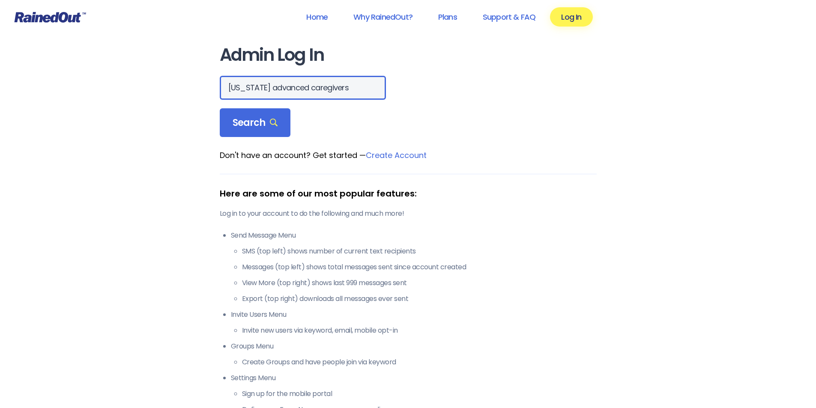  I want to click on div: Here are some of our most popular features:, so click(408, 194).